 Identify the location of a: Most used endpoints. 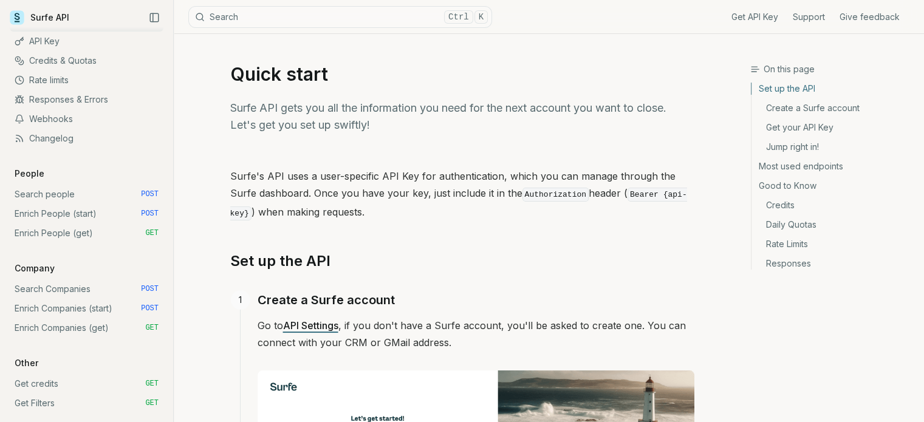
(833, 167).